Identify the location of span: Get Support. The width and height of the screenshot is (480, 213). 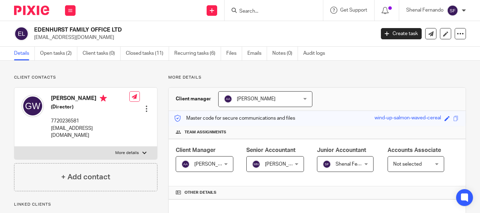
(354, 10).